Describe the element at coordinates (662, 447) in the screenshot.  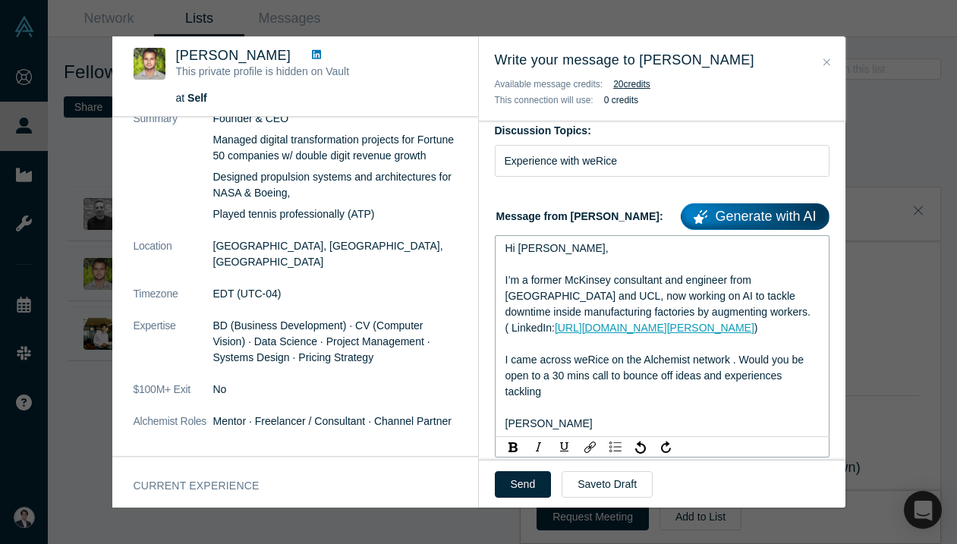
I see `div: rdw-toolbar` at that location.